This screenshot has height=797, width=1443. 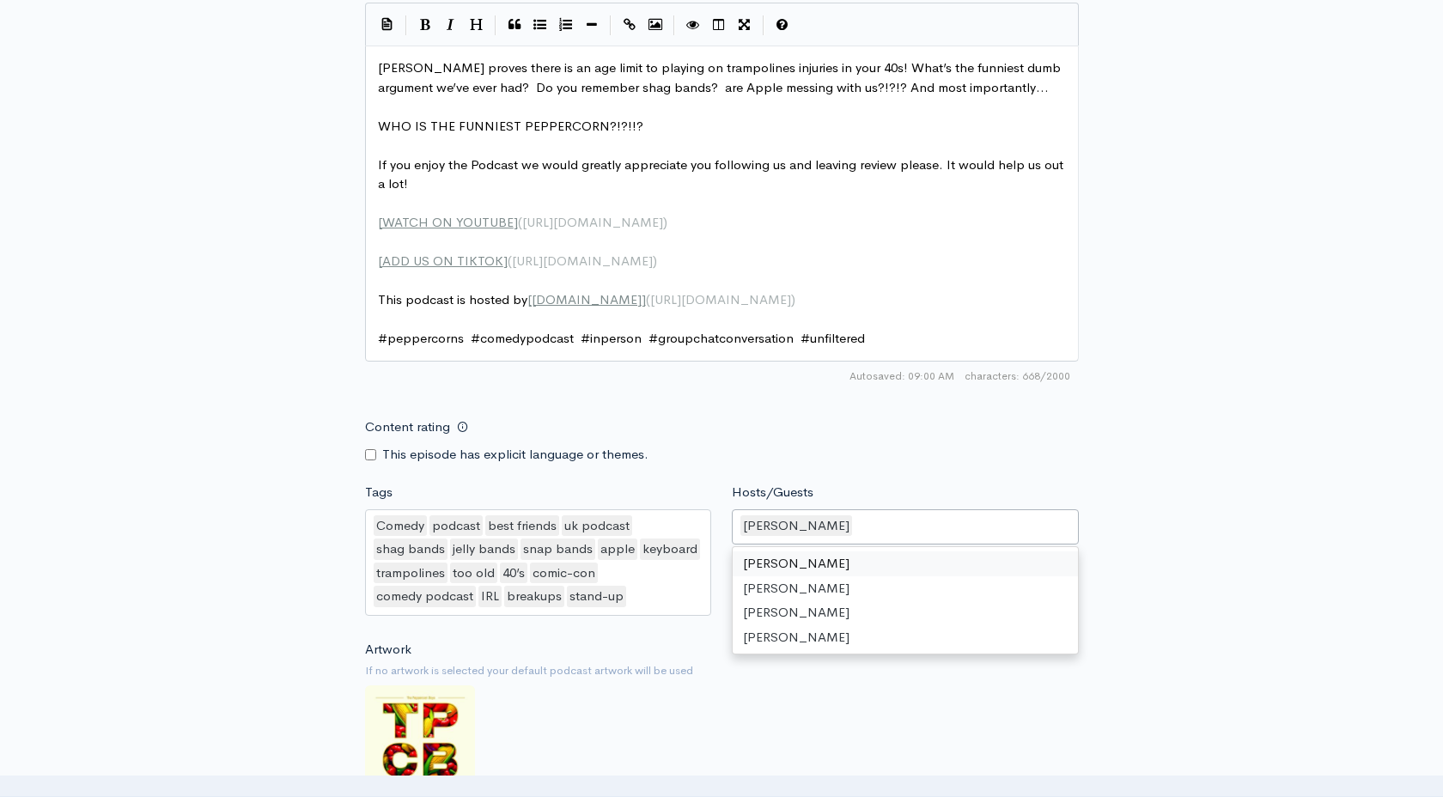 I want to click on button: Toggle Fullscreen, so click(x=745, y=25).